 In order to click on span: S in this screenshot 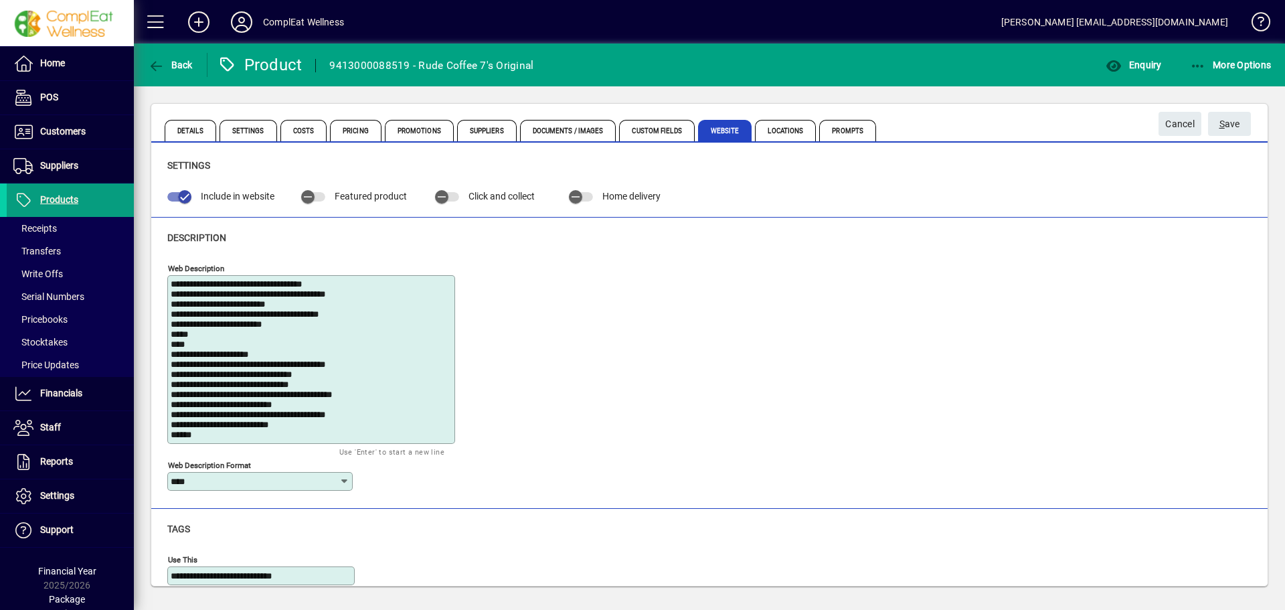, I will do `click(1222, 124)`.